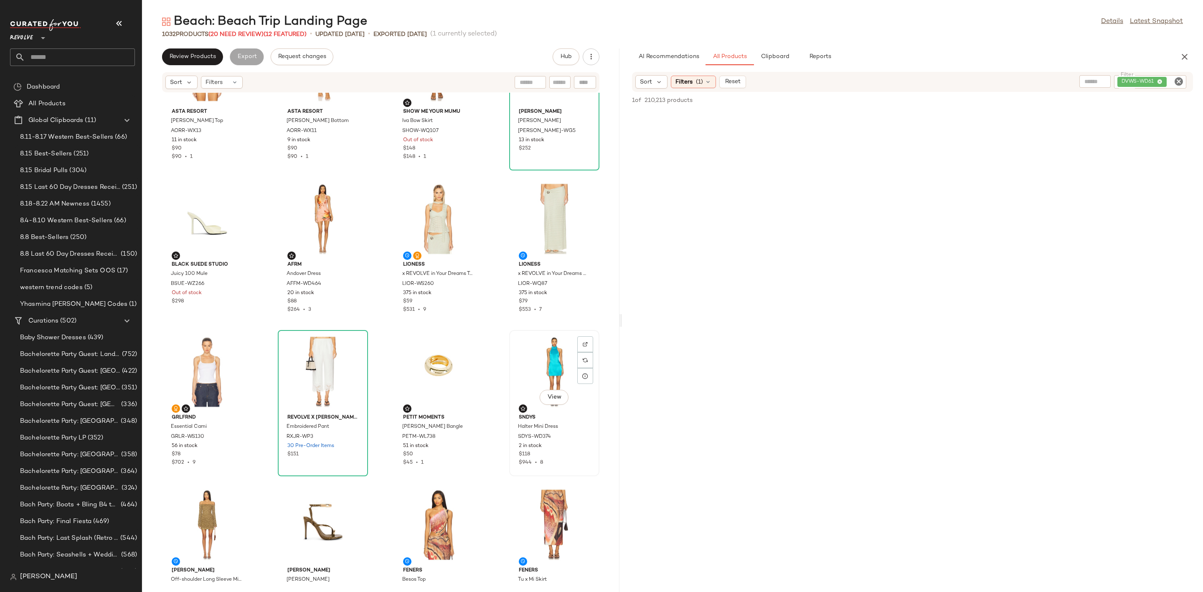 This screenshot has width=1203, height=592. What do you see at coordinates (533, 293) in the screenshot?
I see `span: 375 in stock` at bounding box center [533, 293].